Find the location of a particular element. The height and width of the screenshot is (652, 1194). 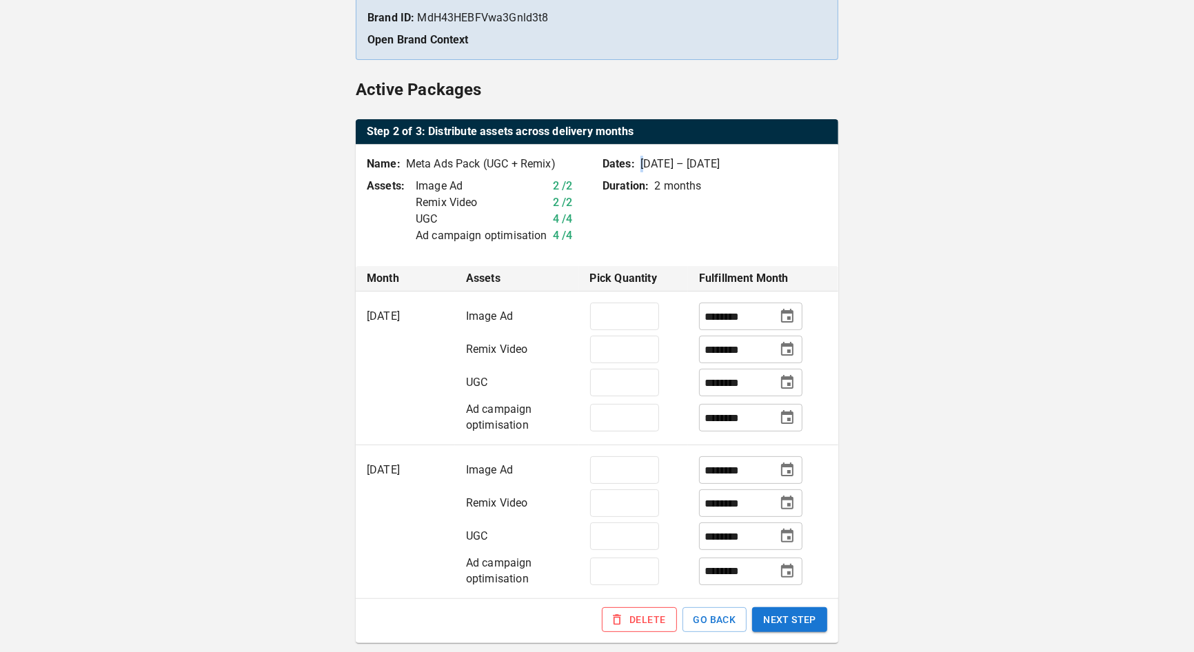

p: Remix Video is located at coordinates (481, 203).